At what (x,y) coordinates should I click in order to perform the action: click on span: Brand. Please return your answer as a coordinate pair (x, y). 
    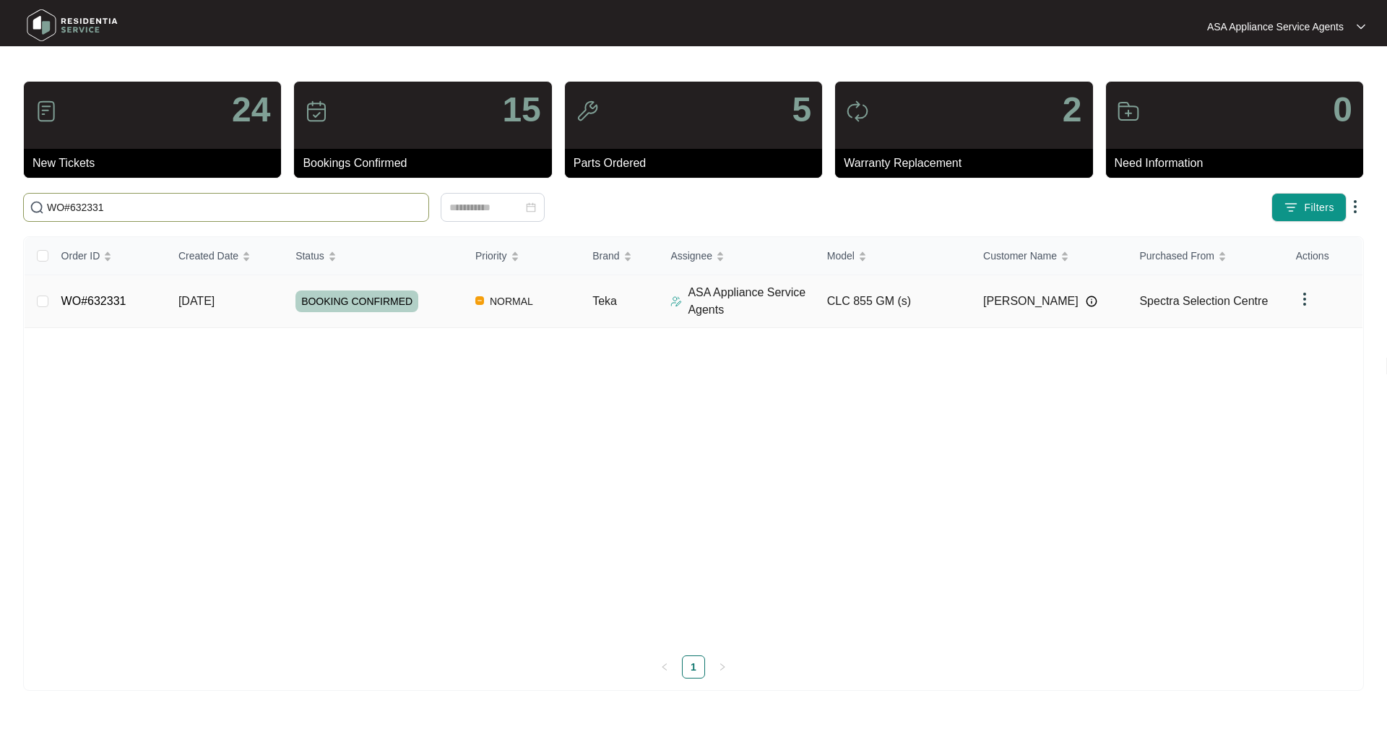
    Looking at the image, I should click on (605, 256).